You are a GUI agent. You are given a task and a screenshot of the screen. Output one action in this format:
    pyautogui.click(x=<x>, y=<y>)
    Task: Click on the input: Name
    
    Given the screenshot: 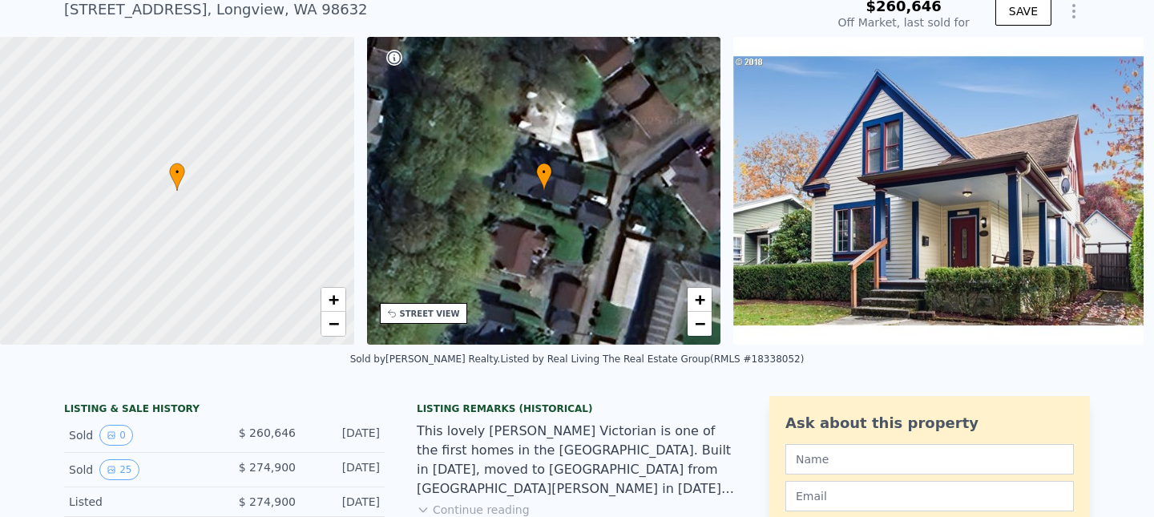 What is the action you would take?
    pyautogui.click(x=929, y=459)
    